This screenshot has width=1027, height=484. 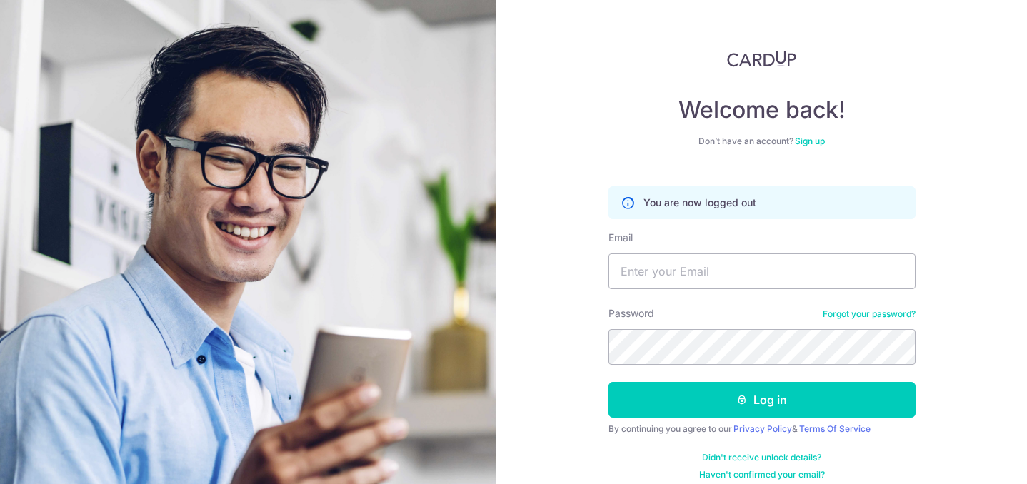 What do you see at coordinates (762, 141) in the screenshot?
I see `div: Don’t have an account?` at bounding box center [762, 141].